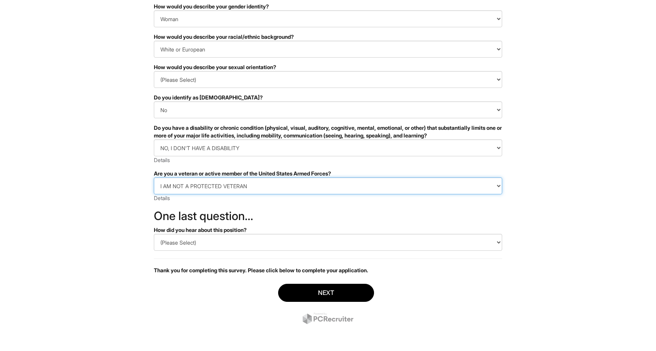 Image resolution: width=656 pixels, height=351 pixels. What do you see at coordinates (328, 230) in the screenshot?
I see `div: How did you hear about this position?` at bounding box center [328, 230].